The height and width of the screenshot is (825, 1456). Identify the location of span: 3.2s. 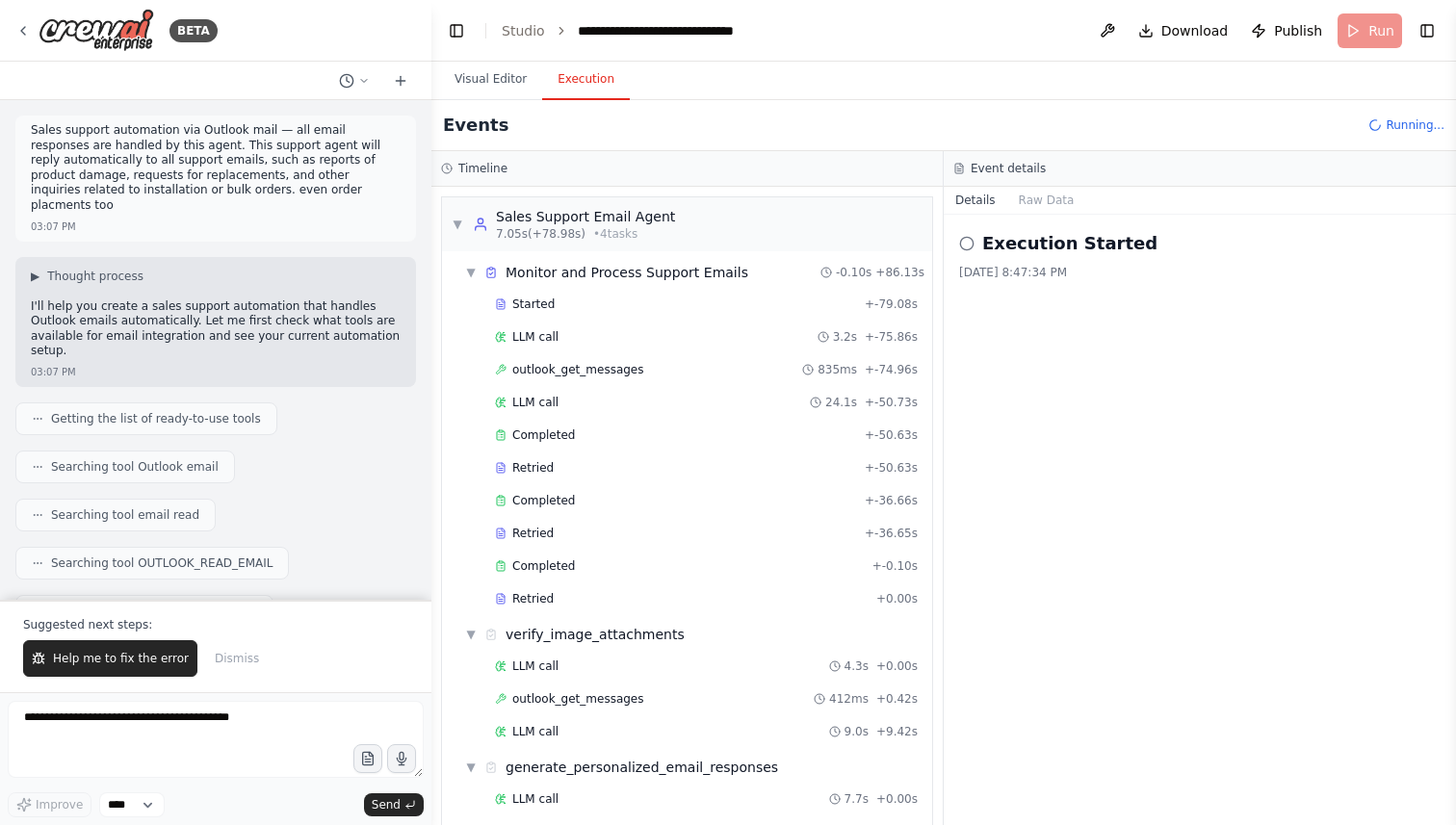
(845, 337).